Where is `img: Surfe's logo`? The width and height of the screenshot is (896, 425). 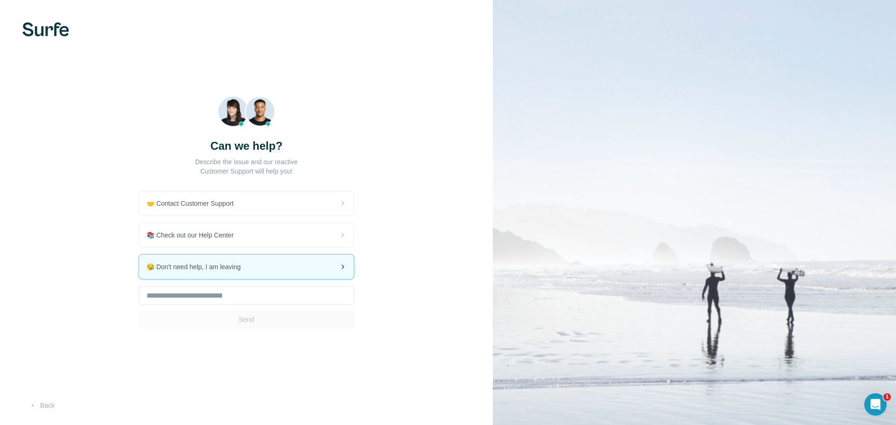
img: Surfe's logo is located at coordinates (46, 29).